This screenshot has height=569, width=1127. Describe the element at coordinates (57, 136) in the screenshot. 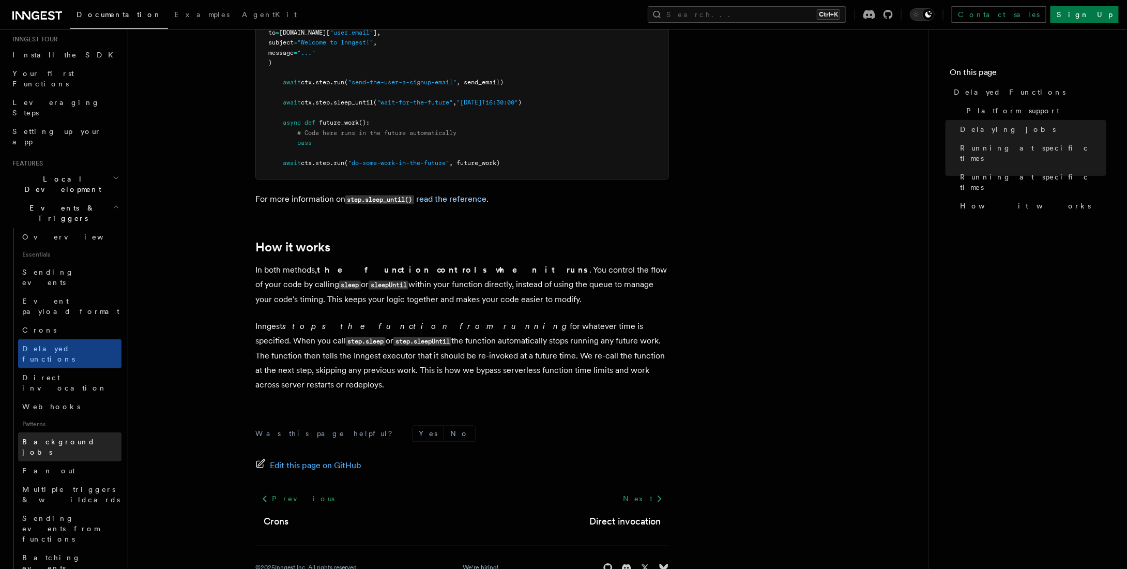

I see `span: Setting up your app` at that location.